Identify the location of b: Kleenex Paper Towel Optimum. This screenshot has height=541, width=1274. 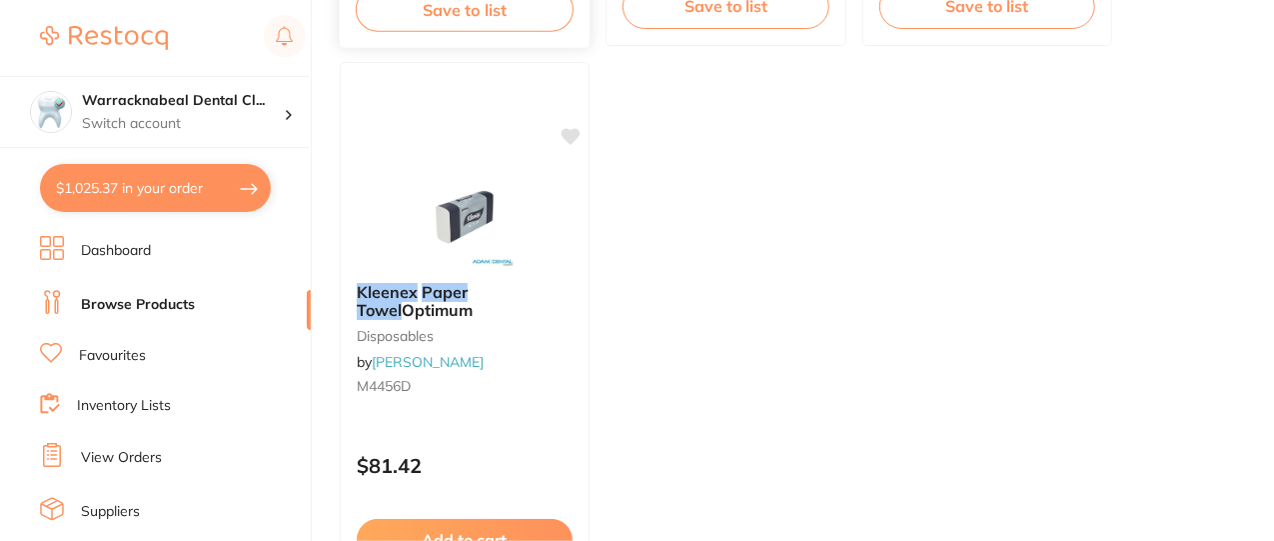
(465, 301).